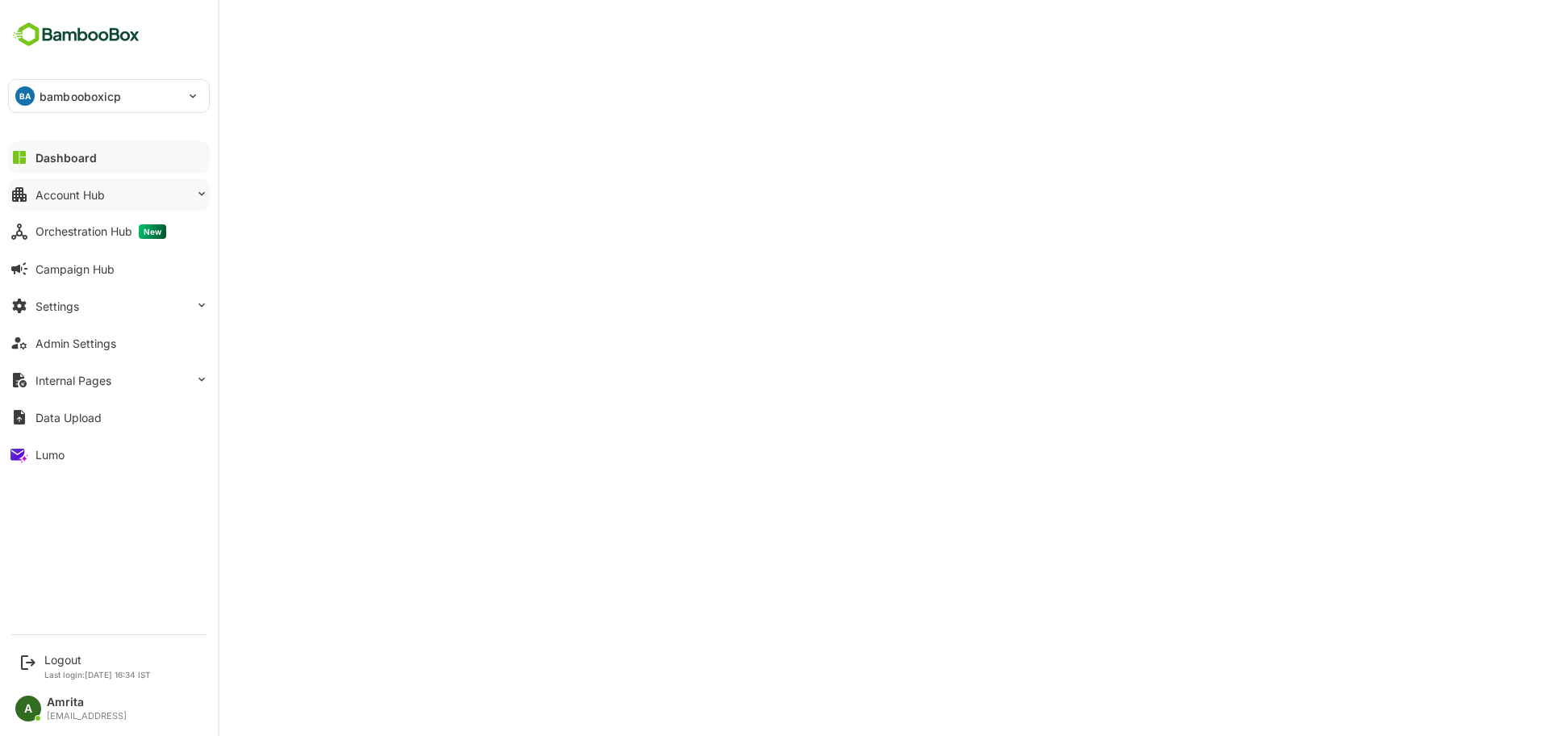  I want to click on div: A, so click(28, 708).